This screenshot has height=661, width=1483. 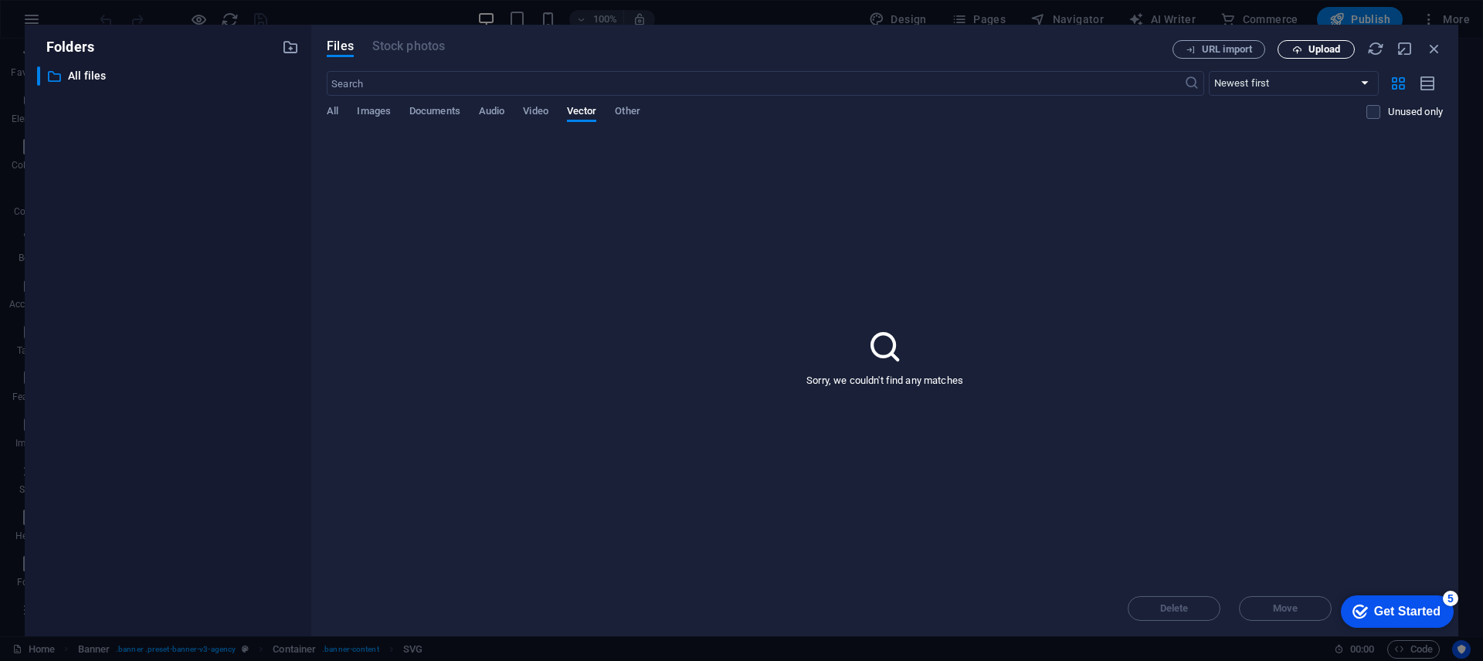 I want to click on button: 2, so click(x=40, y=581).